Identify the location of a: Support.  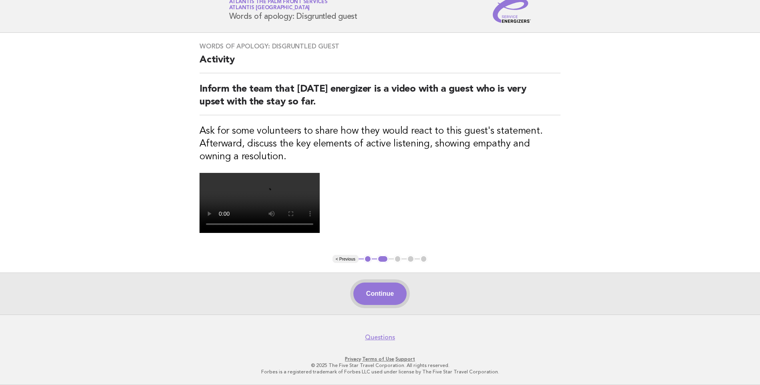
(405, 359).